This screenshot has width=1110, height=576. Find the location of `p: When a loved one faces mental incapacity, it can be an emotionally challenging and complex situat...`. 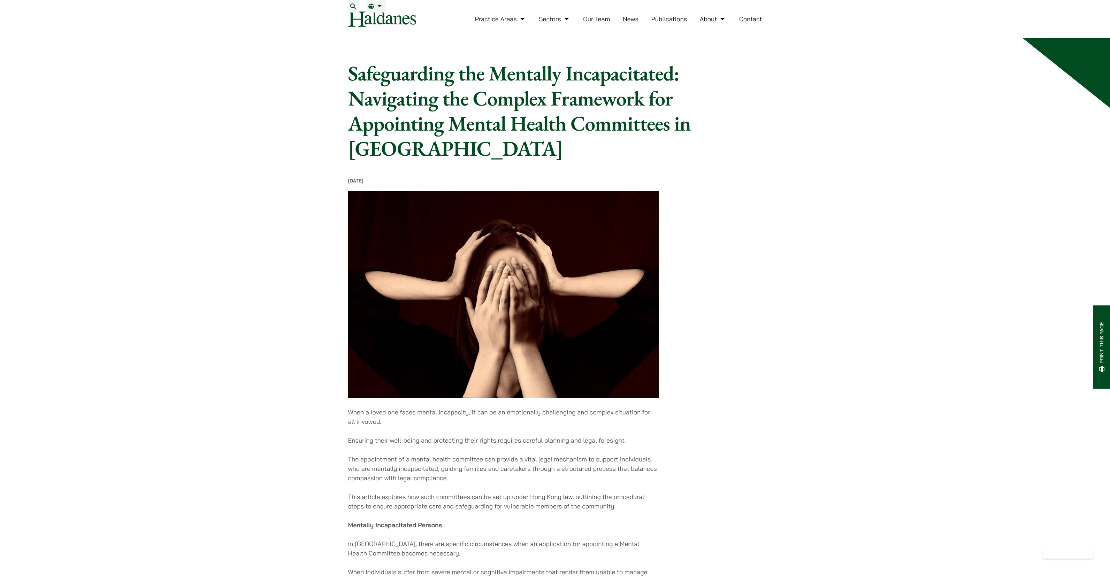

p: When a loved one faces mental incapacity, it can be an emotionally challenging and complex situat... is located at coordinates (503, 417).